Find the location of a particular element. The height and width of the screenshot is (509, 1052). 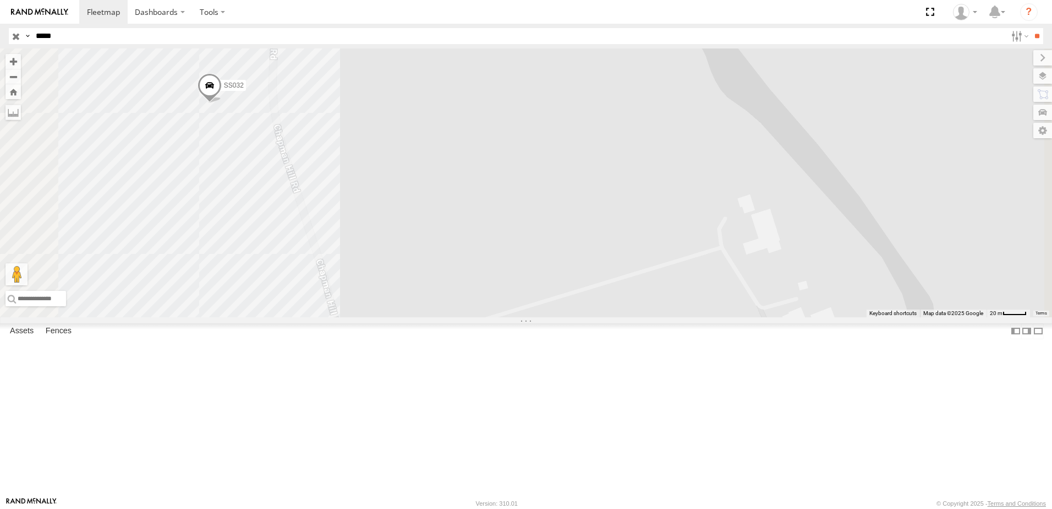

div: Salina Carmichael is located at coordinates (965, 12).